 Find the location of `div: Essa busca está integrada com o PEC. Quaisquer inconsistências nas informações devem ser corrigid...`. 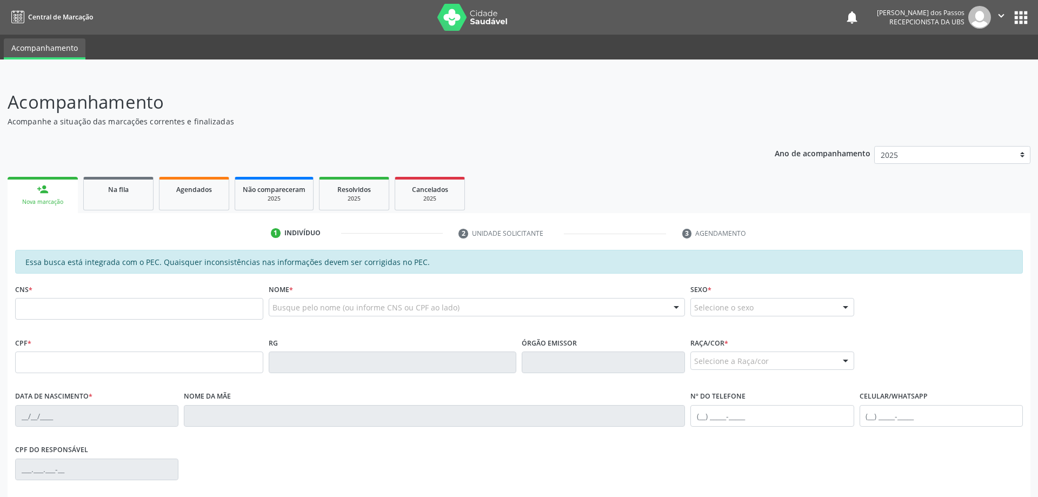

div: Essa busca está integrada com o PEC. Quaisquer inconsistências nas informações devem ser corrigid... is located at coordinates (519, 262).